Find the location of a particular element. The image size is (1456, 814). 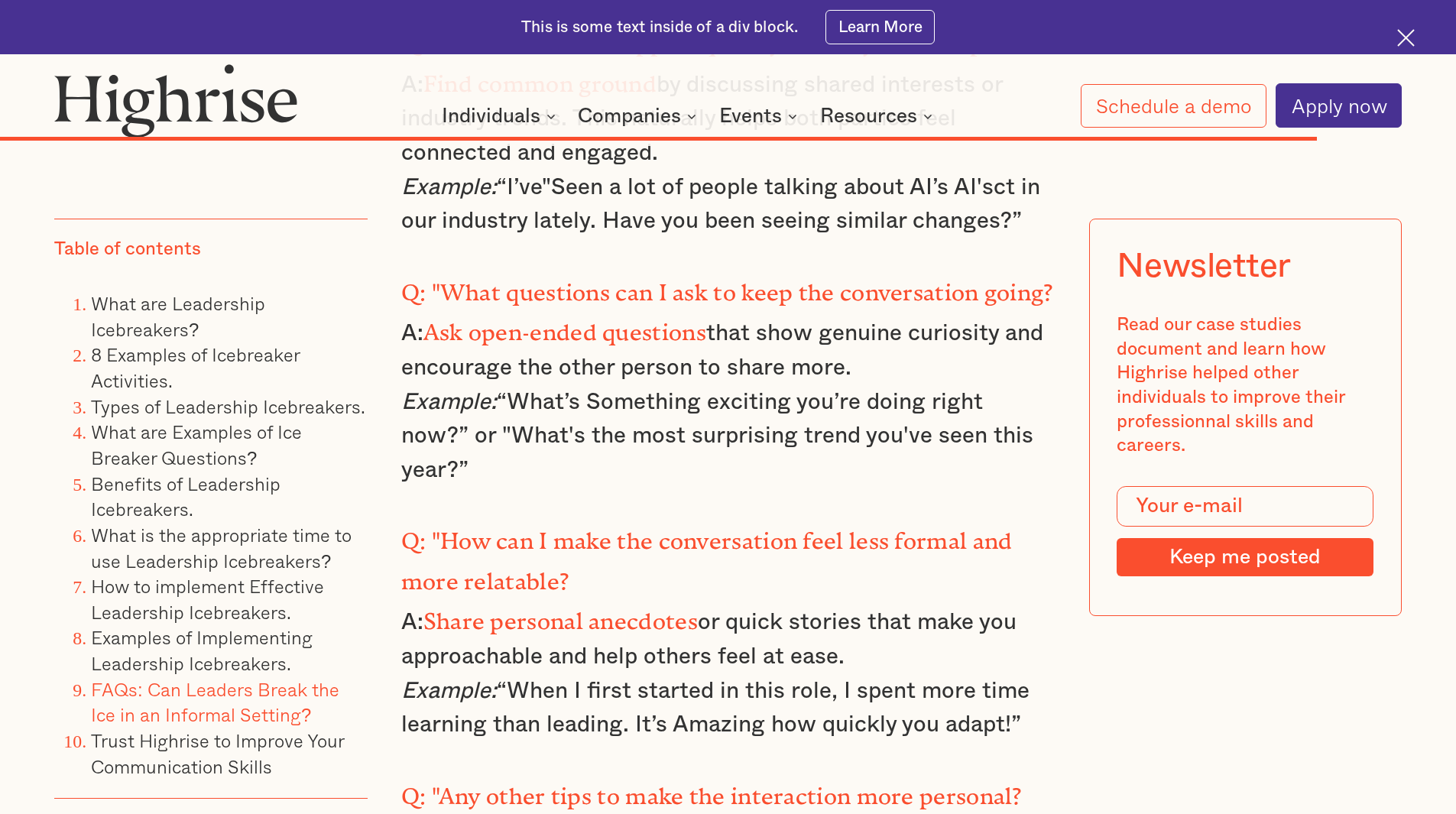

p: A: or quick stories that make you approachable and help others feel at ease. “When I first starte... is located at coordinates (728, 631).